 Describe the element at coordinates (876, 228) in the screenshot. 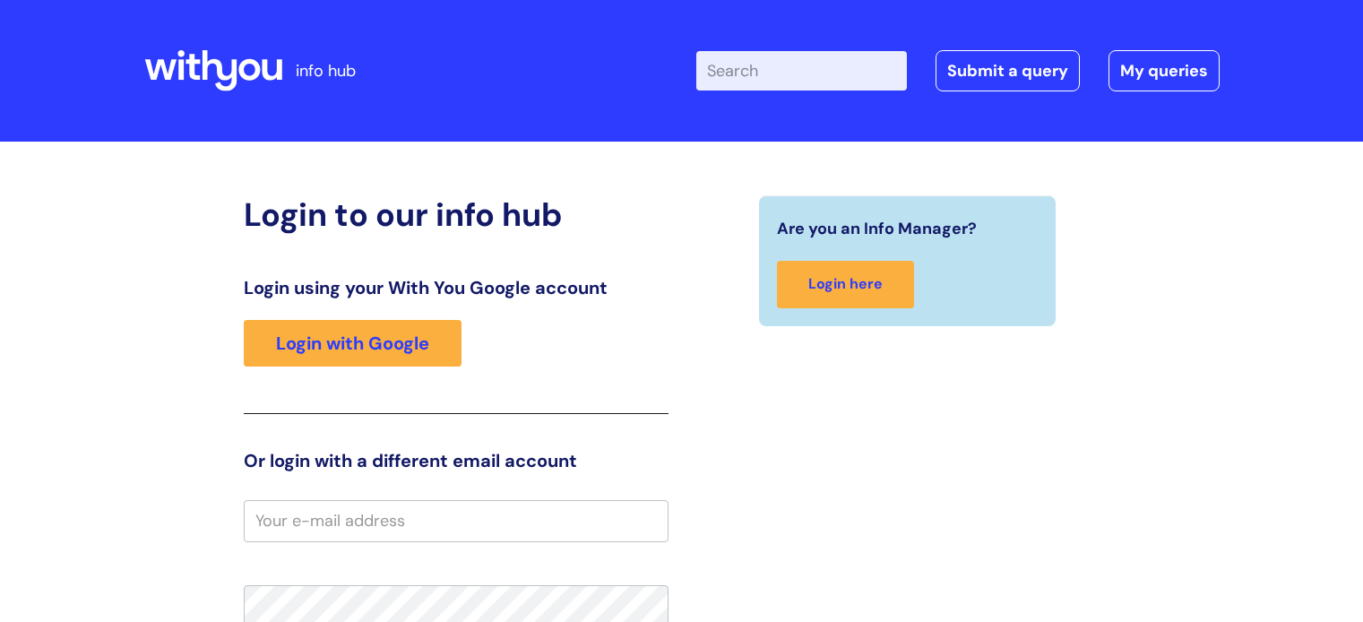

I see `span: Are you an Info Manager?` at that location.